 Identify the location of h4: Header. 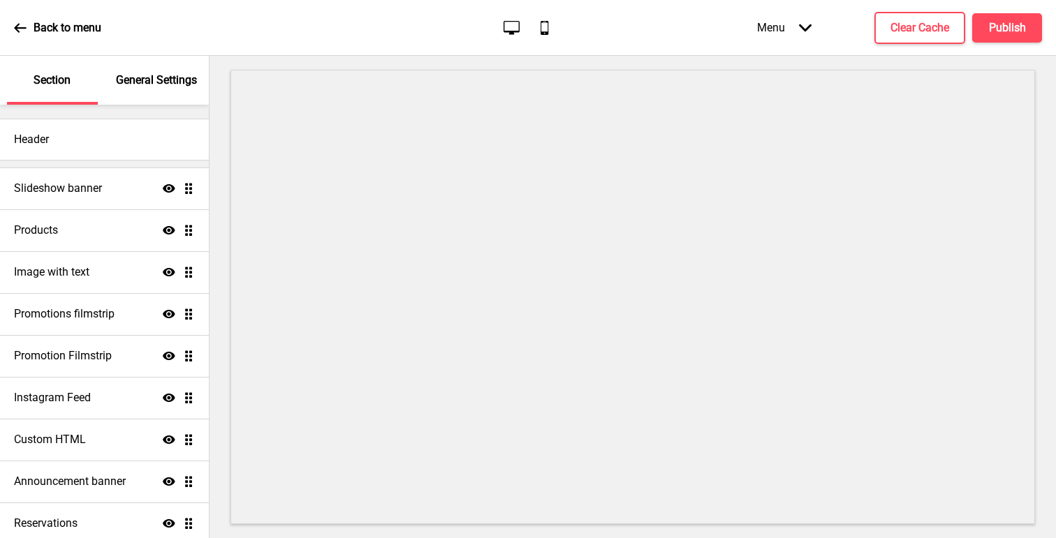
(31, 140).